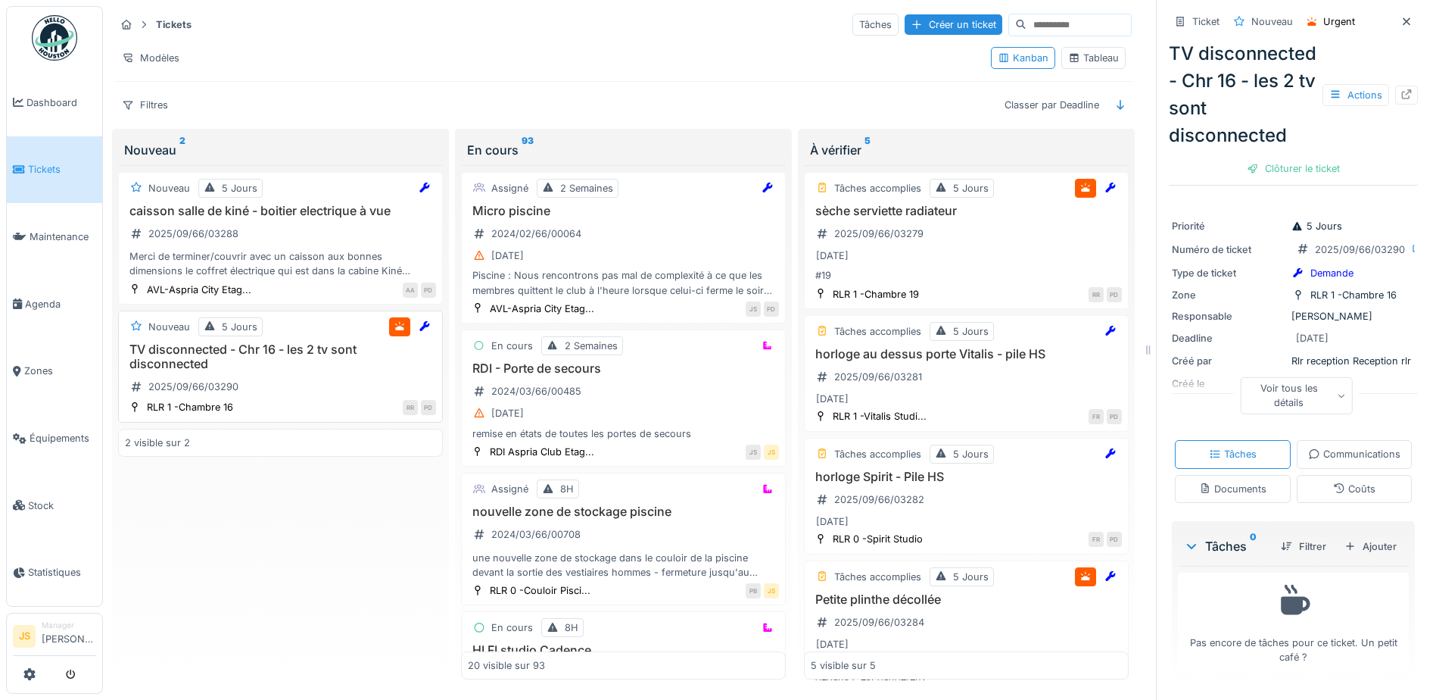  Describe the element at coordinates (410, 290) in the screenshot. I see `div: AA` at that location.